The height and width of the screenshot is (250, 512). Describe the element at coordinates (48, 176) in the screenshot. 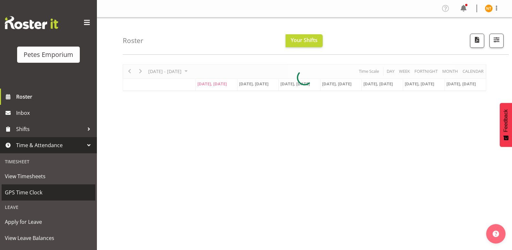

I see `span: View Timesheets` at that location.